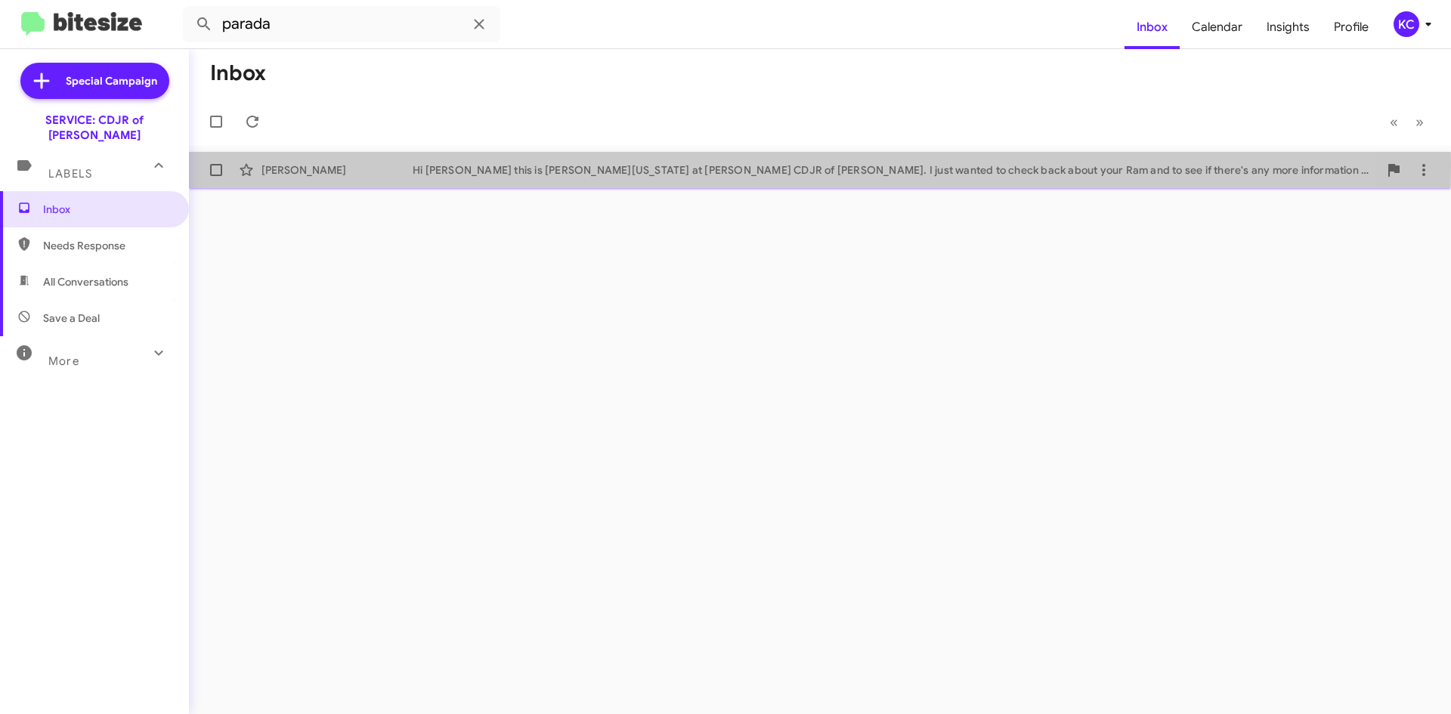 The image size is (1451, 714). I want to click on a: Calendar, so click(1217, 27).